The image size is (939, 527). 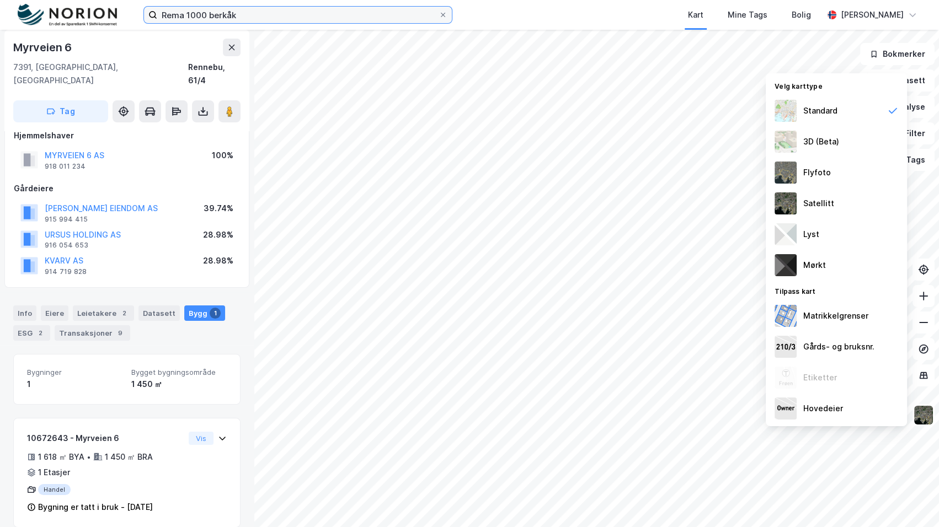 I want to click on span: Bygget bygningsområde, so click(x=179, y=372).